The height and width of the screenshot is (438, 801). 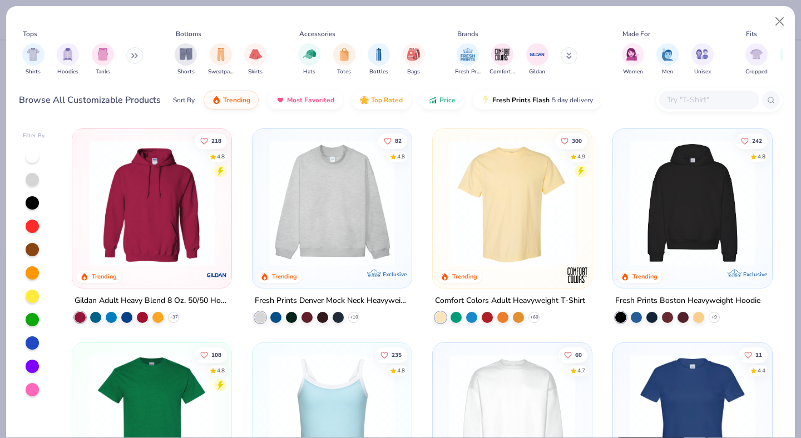 I want to click on img: Gildan Image, so click(x=537, y=54).